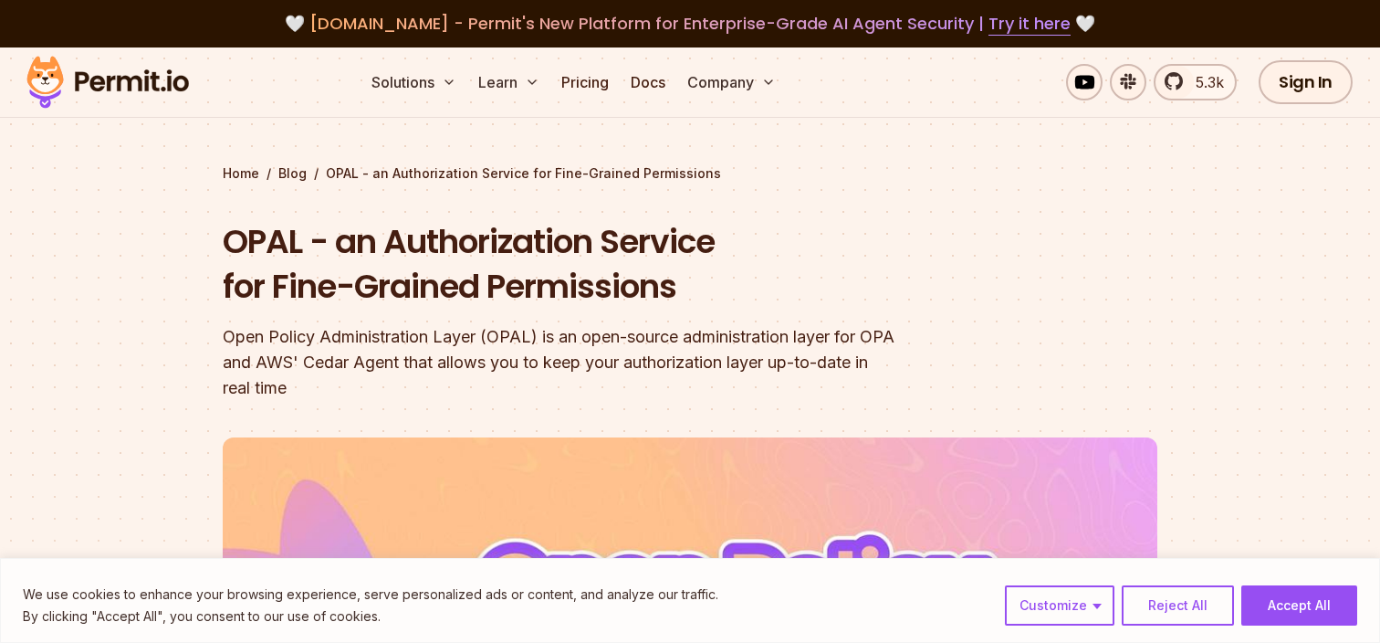 Image resolution: width=1380 pixels, height=643 pixels. I want to click on button: Solutions, so click(414, 82).